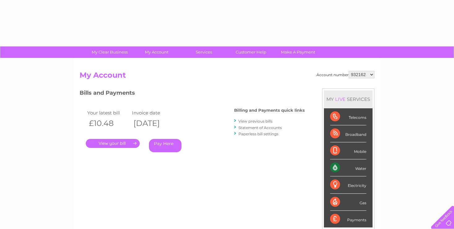 Image resolution: width=454 pixels, height=229 pixels. What do you see at coordinates (345, 75) in the screenshot?
I see `div: Account number` at bounding box center [345, 75].